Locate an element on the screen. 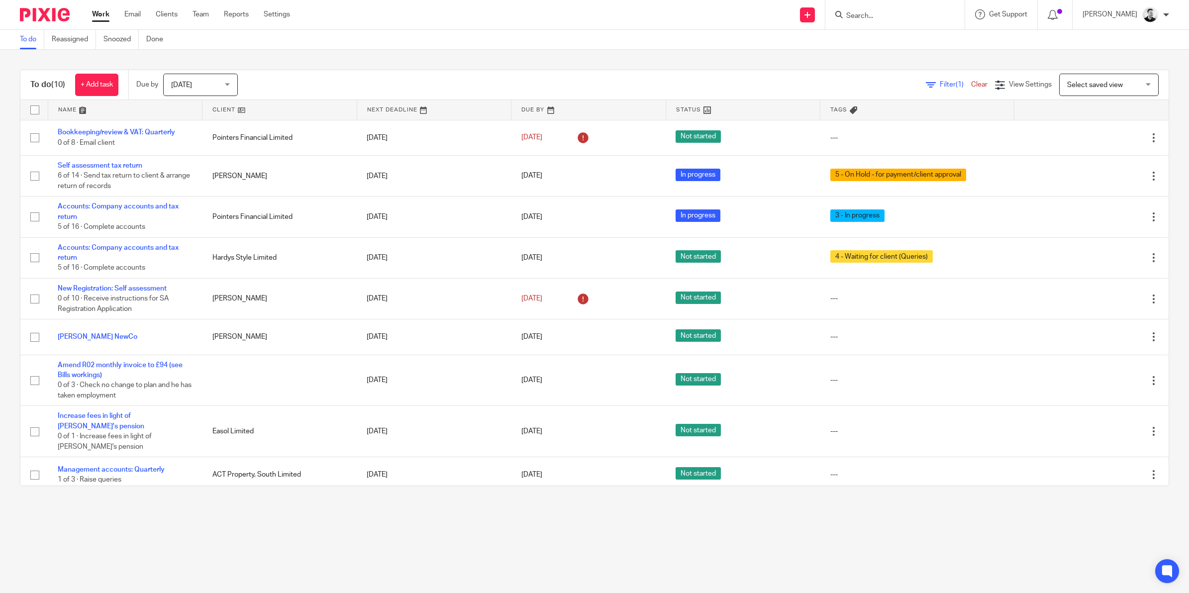  a: Amend R02 monthly invoice to £94 (see Bills workings) is located at coordinates (120, 370).